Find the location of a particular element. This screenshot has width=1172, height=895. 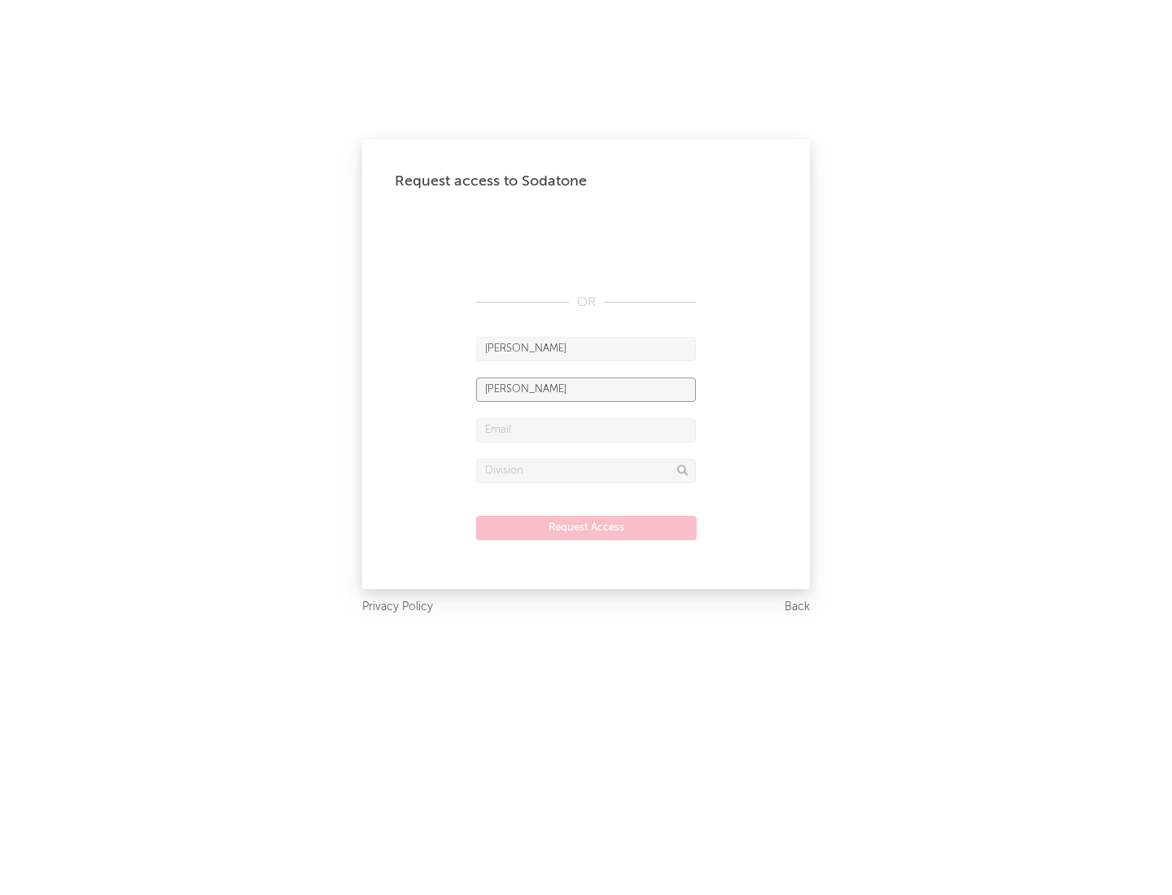

a: Privacy Policy is located at coordinates (397, 607).